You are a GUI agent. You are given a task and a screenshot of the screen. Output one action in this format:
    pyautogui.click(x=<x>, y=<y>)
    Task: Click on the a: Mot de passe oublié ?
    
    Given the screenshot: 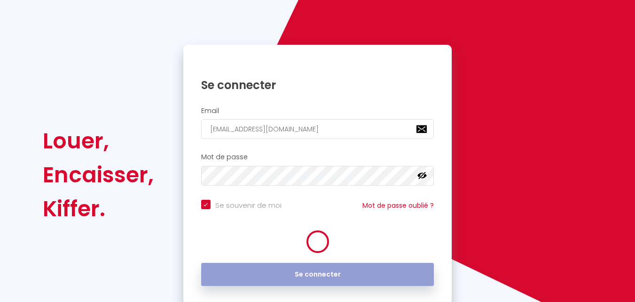 What is the action you would take?
    pyautogui.click(x=398, y=205)
    